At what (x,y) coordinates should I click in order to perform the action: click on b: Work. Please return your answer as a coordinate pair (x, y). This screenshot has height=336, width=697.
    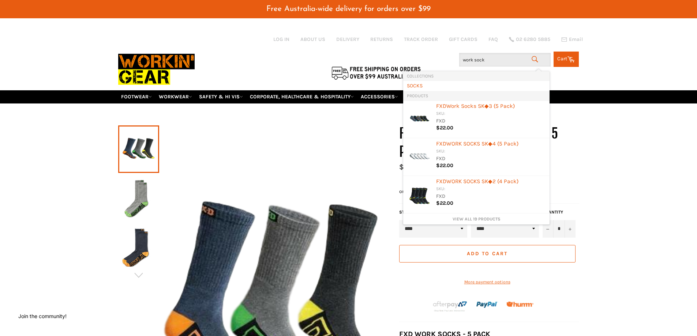
    Looking at the image, I should click on (453, 106).